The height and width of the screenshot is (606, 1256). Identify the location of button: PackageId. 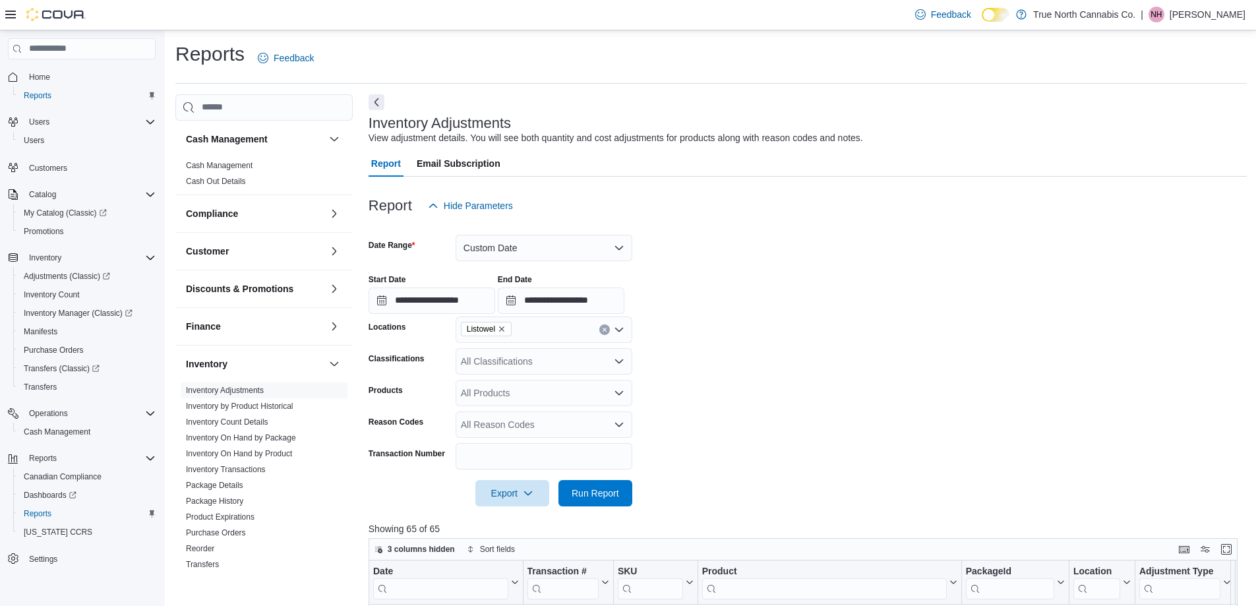
(1015, 582).